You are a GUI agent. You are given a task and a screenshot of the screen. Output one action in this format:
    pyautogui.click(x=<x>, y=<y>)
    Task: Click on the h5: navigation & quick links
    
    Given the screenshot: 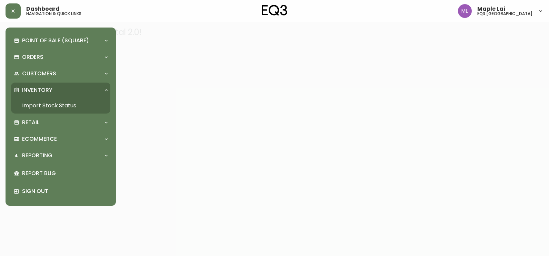 What is the action you would take?
    pyautogui.click(x=54, y=14)
    